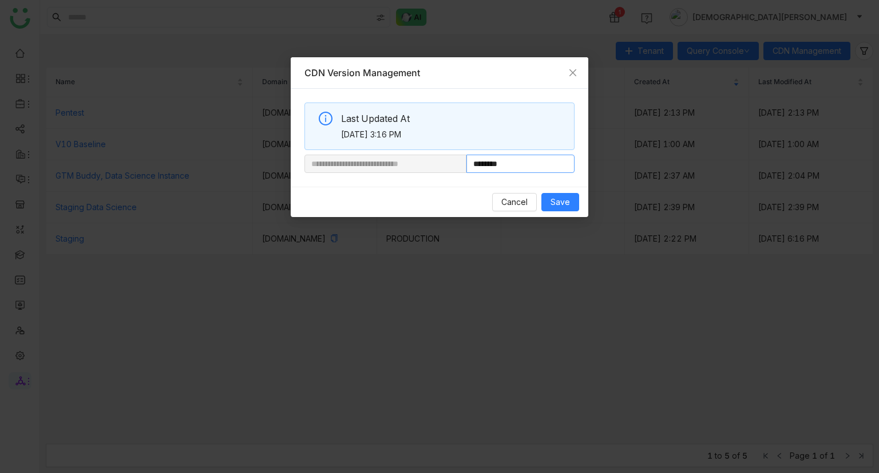 The width and height of the screenshot is (879, 473). I want to click on div: CDN Version Management, so click(440, 73).